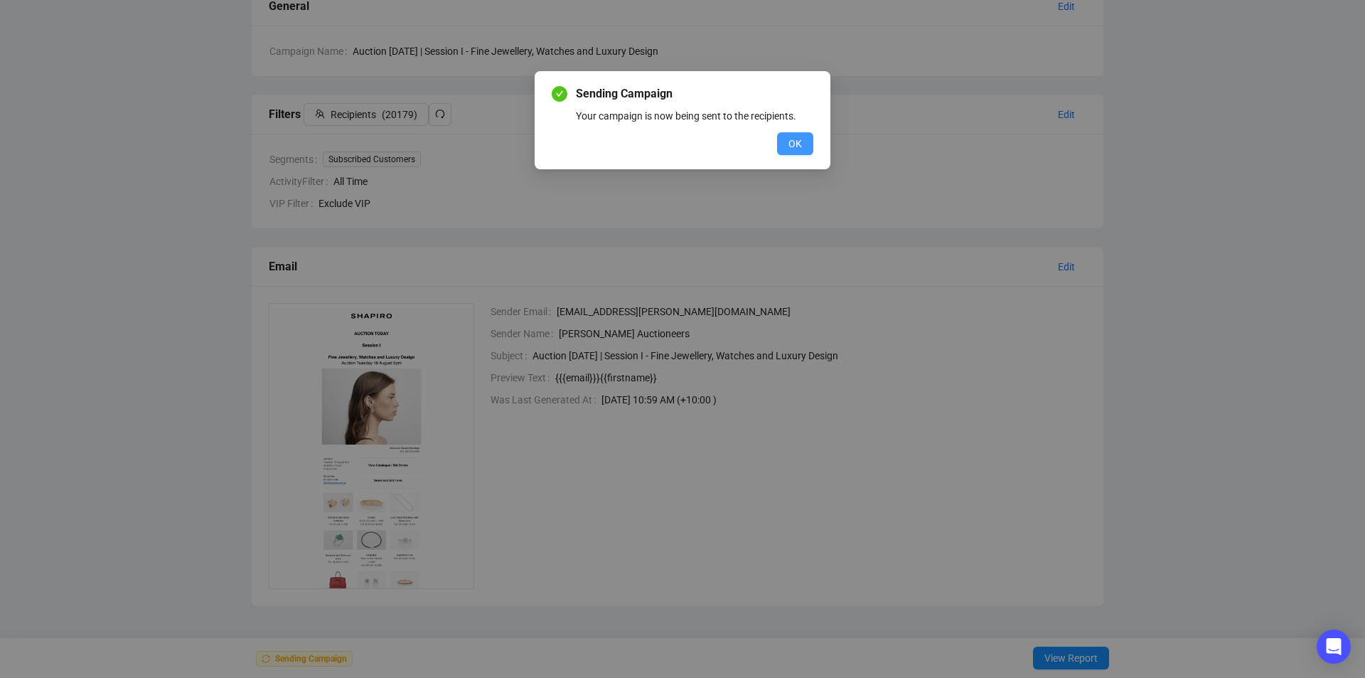 The height and width of the screenshot is (678, 1365). Describe the element at coordinates (695, 116) in the screenshot. I see `div: Your campaign is now being sent to the recipients.` at that location.